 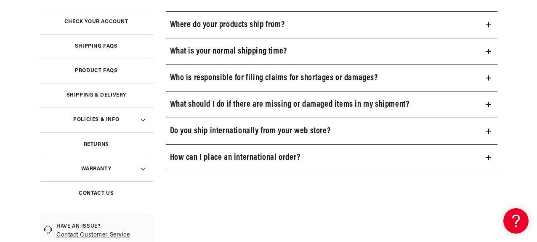 I want to click on summary: Where do your products ship from?, so click(x=332, y=25).